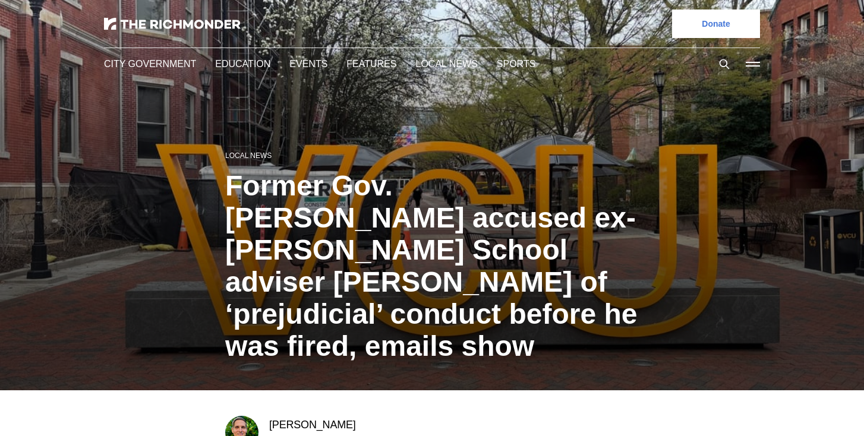 This screenshot has height=436, width=864. Describe the element at coordinates (716, 24) in the screenshot. I see `a: Donate` at that location.